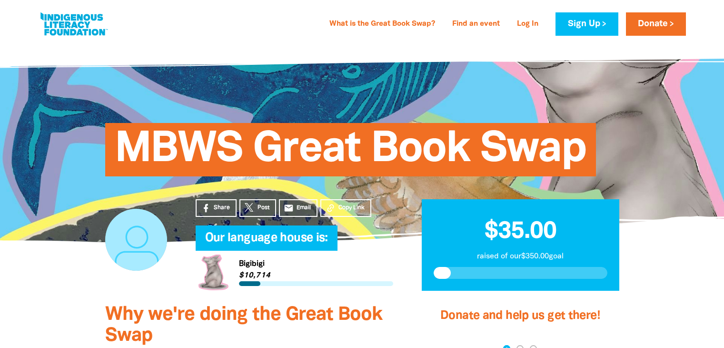 This screenshot has height=348, width=724. What do you see at coordinates (304, 208) in the screenshot?
I see `span: Email` at bounding box center [304, 208].